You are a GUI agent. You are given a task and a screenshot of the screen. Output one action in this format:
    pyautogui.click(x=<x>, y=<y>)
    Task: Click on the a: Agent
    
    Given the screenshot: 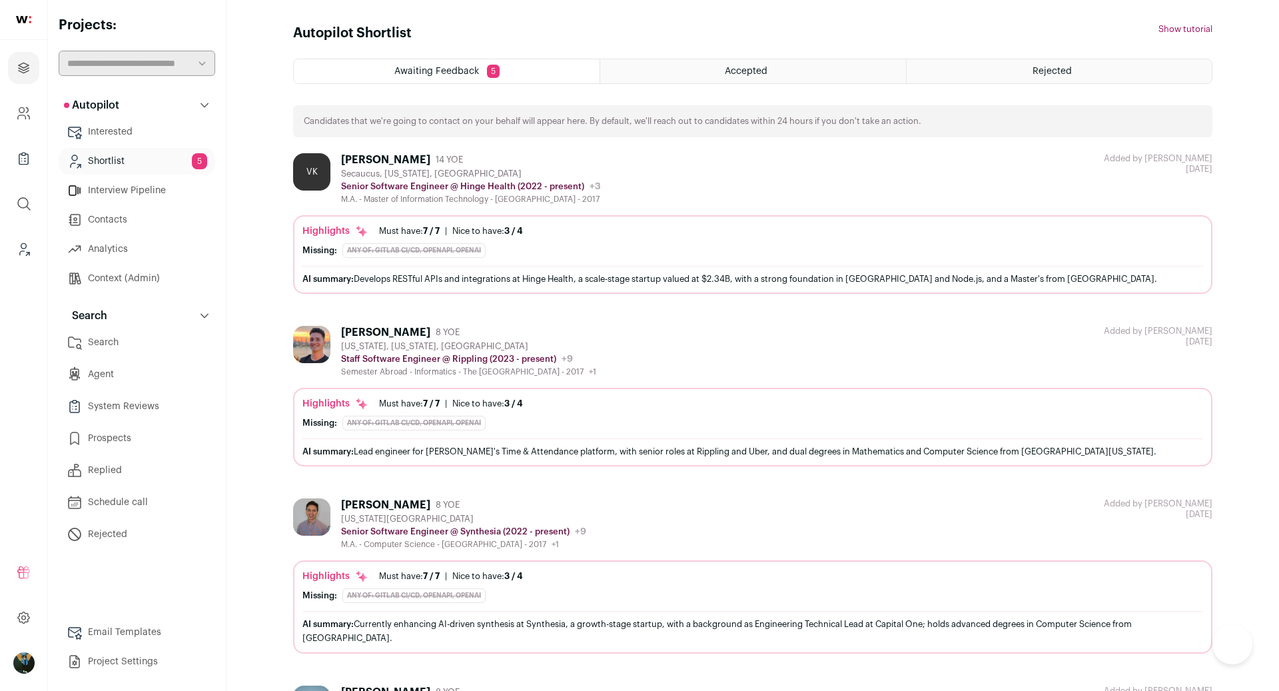 What is the action you would take?
    pyautogui.click(x=137, y=374)
    